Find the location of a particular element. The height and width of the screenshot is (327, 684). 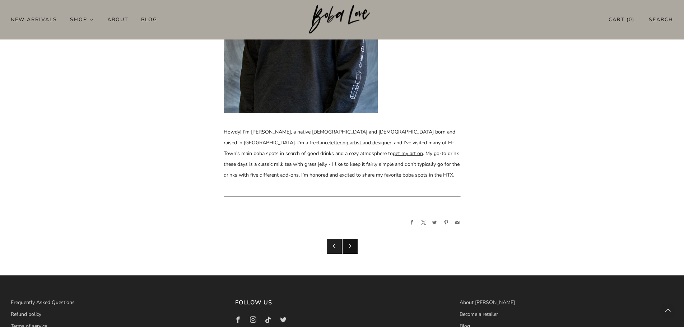

img: Boba Love is located at coordinates (342, 19).